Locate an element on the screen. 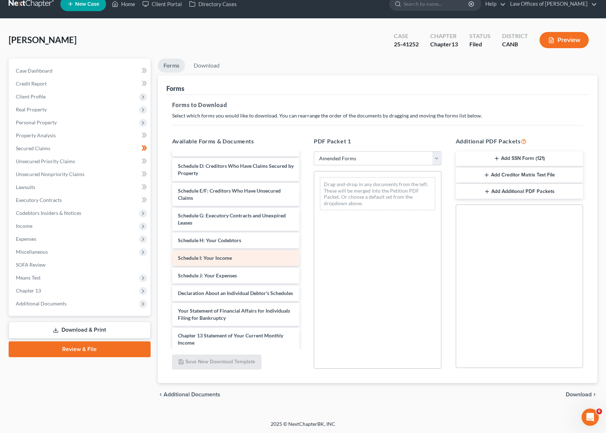  h5: Forms to Download is located at coordinates (378, 105).